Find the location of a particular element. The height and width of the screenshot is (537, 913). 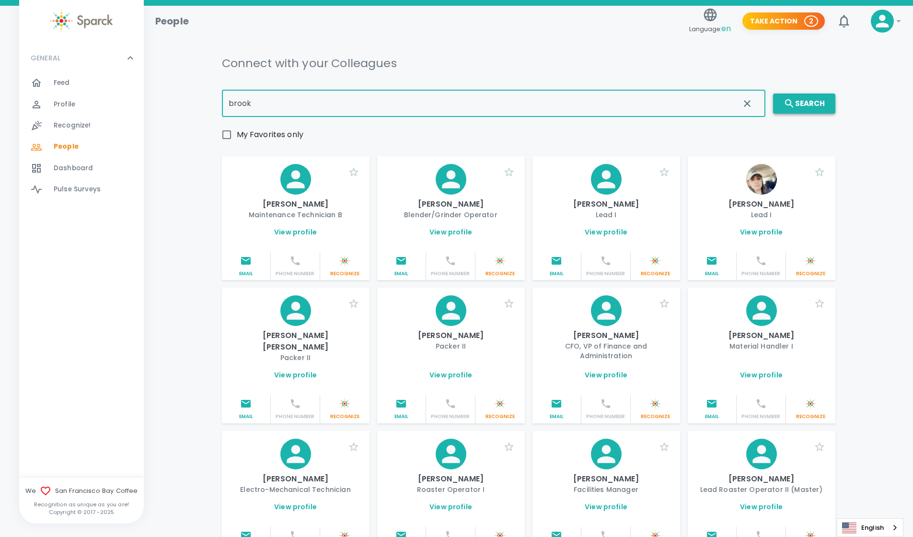

button: Search is located at coordinates (805, 104).